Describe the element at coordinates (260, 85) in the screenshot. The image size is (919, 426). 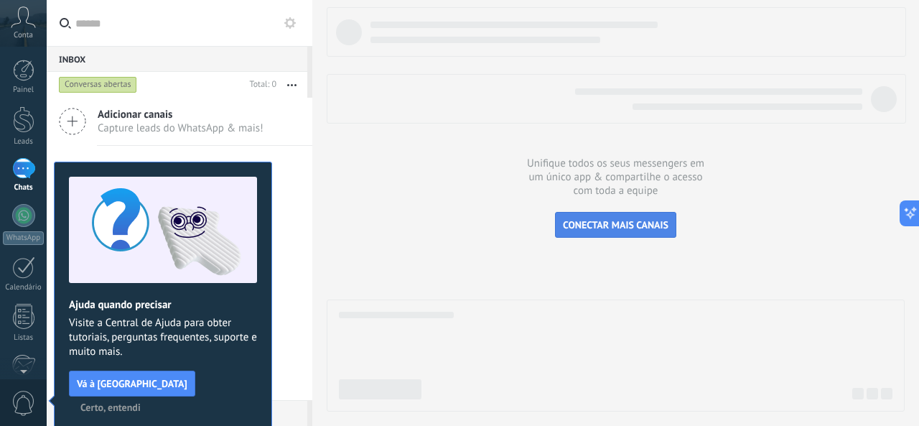
I see `div: Total: 0` at that location.